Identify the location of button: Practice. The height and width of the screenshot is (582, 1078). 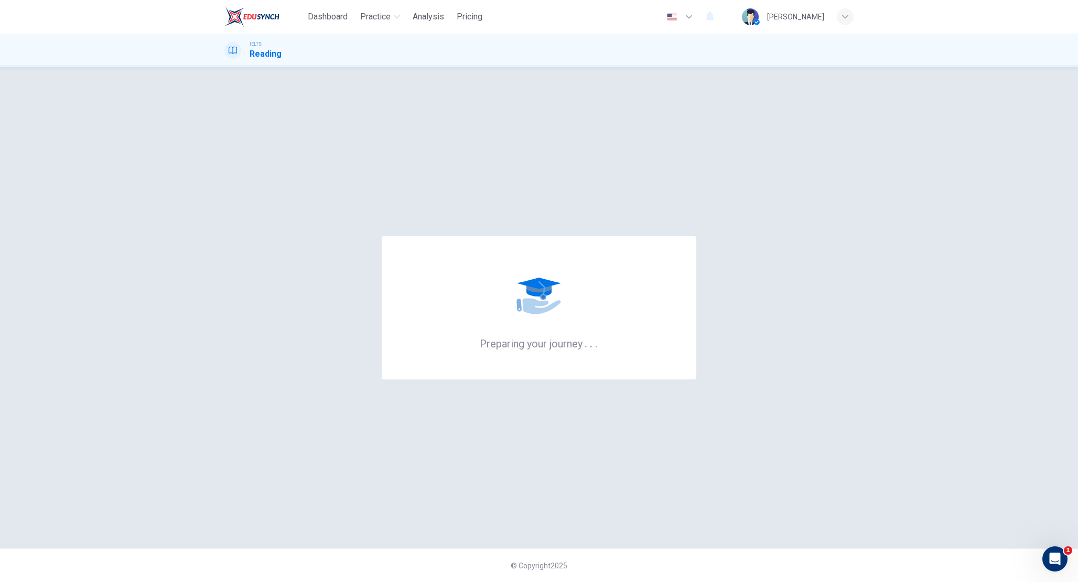
(380, 17).